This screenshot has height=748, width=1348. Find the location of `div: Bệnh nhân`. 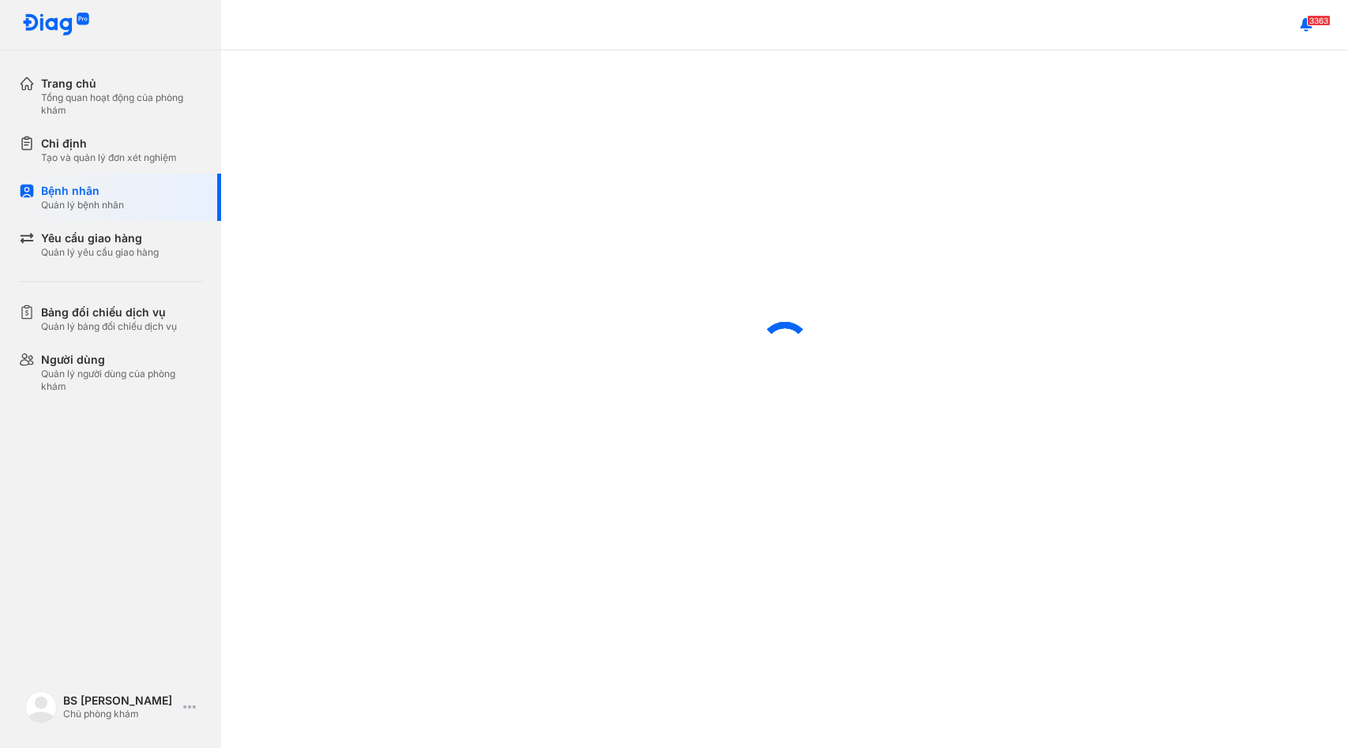

div: Bệnh nhân is located at coordinates (82, 191).